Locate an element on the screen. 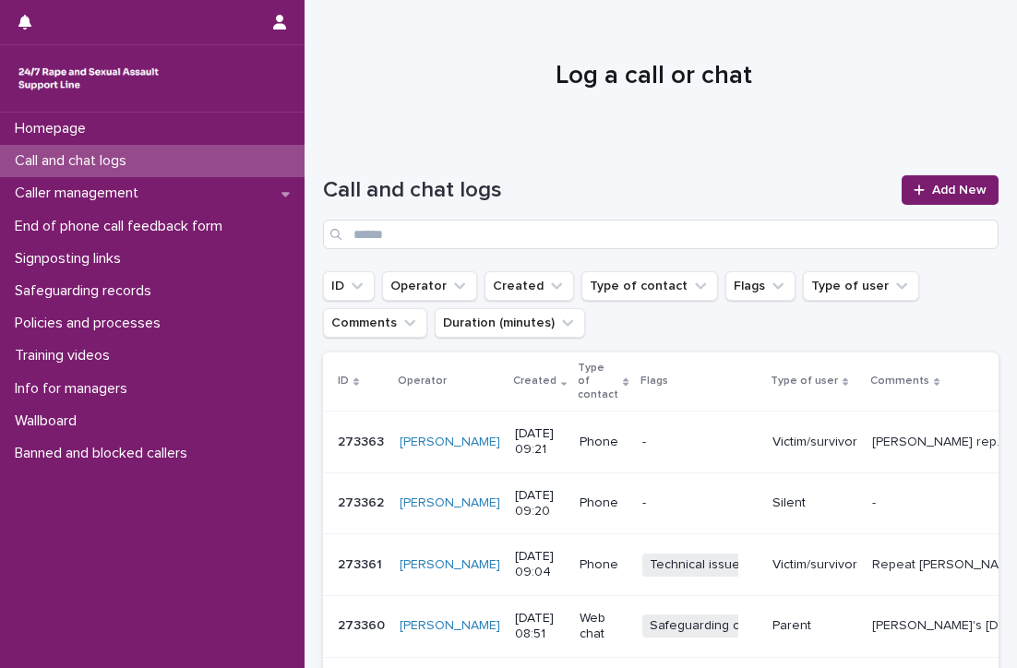  p: 273361 is located at coordinates (362, 563).